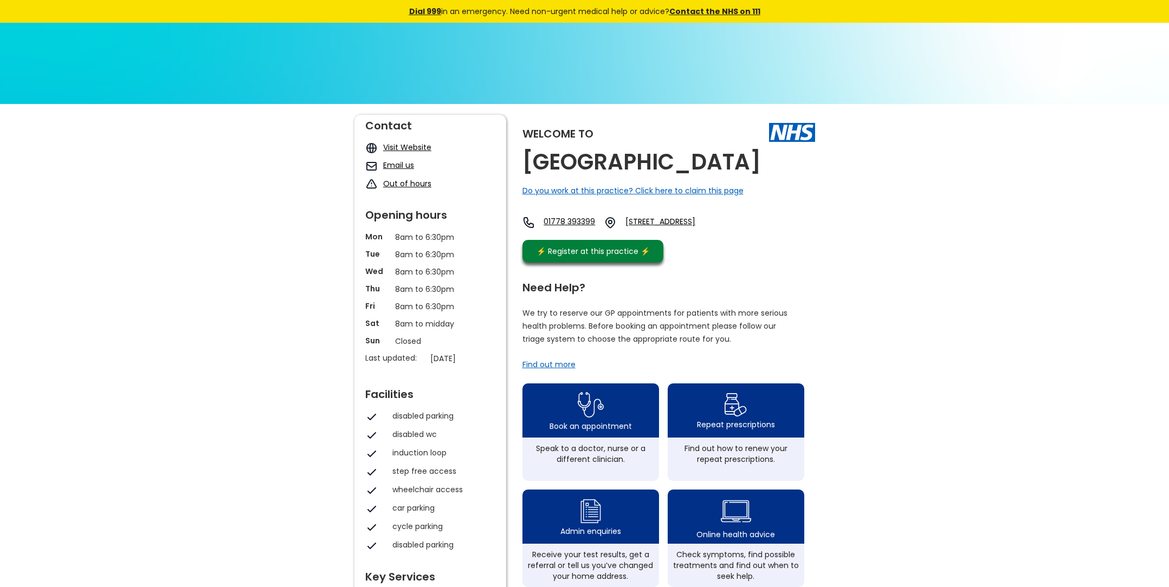  Describe the element at coordinates (715, 11) in the screenshot. I see `a: Contact the NHS on 111` at that location.